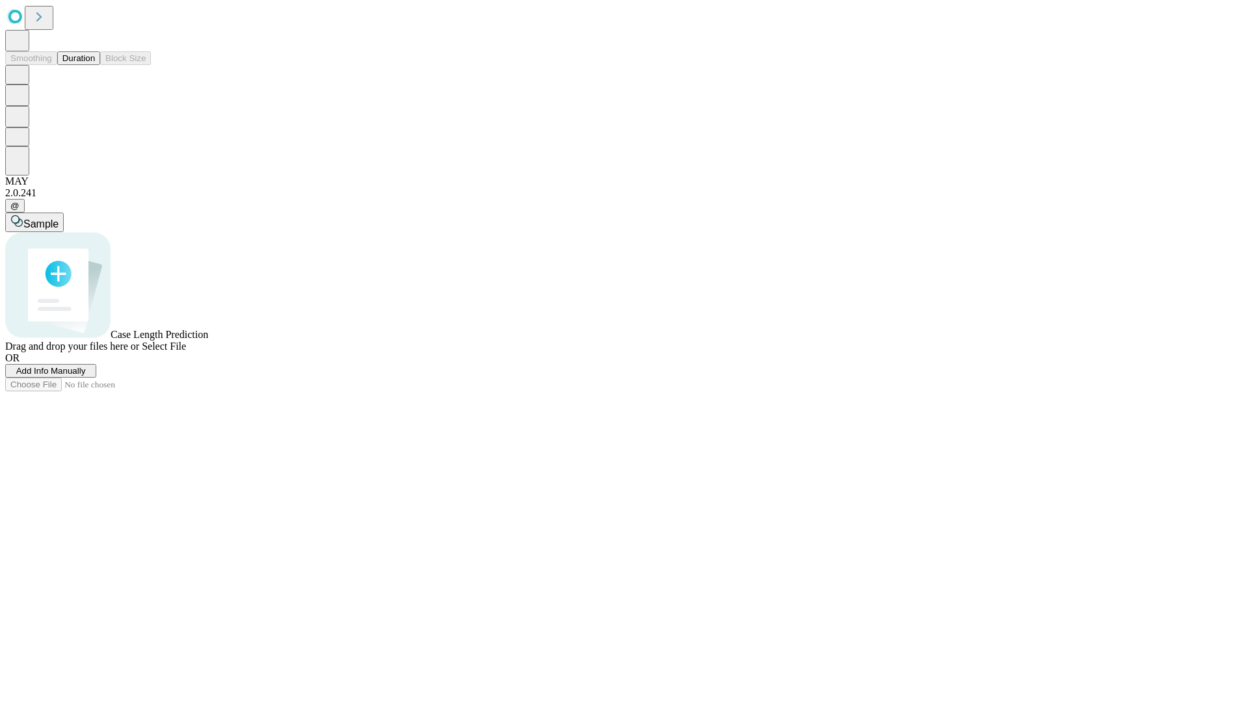 This screenshot has width=1249, height=702. I want to click on span: Add Info Manually, so click(51, 371).